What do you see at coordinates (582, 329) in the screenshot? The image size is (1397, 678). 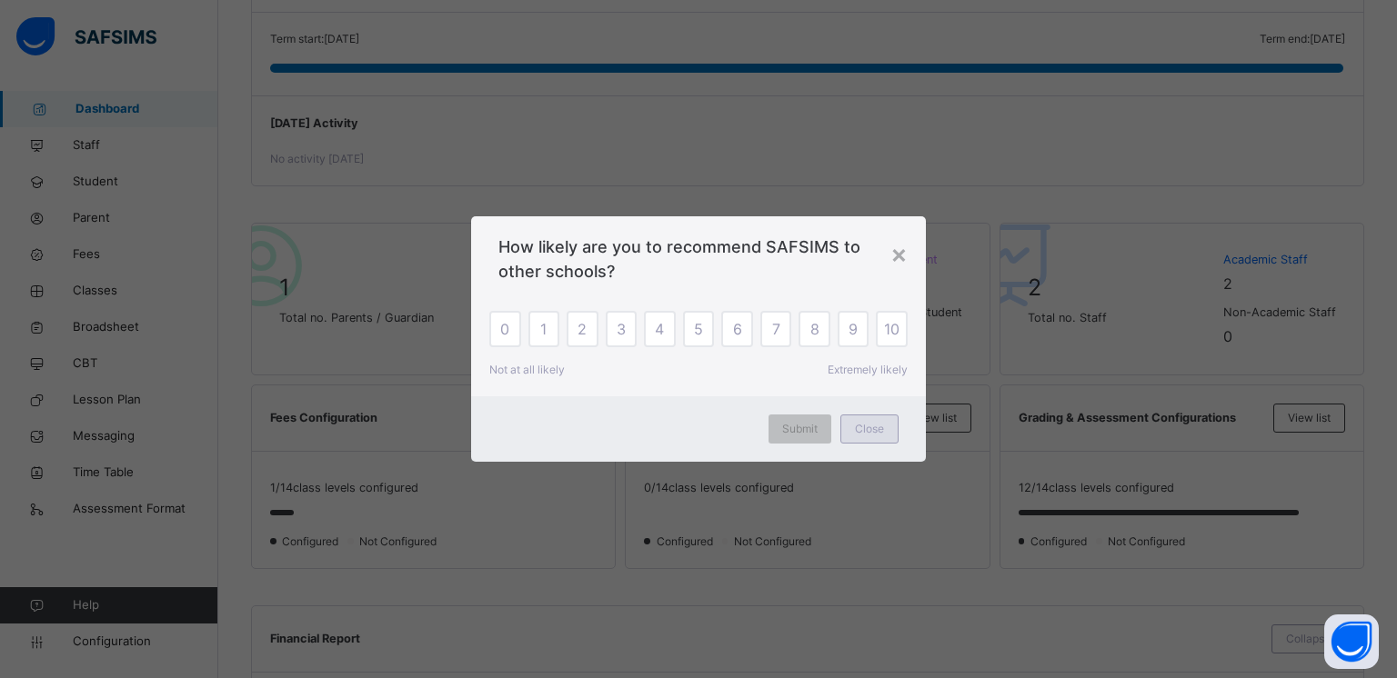 I see `span: 2` at bounding box center [582, 329].